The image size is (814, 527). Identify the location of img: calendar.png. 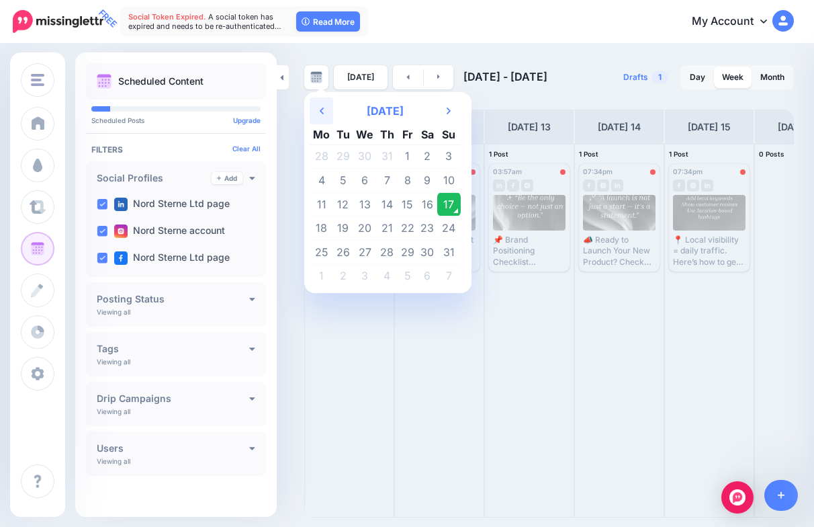
(104, 81).